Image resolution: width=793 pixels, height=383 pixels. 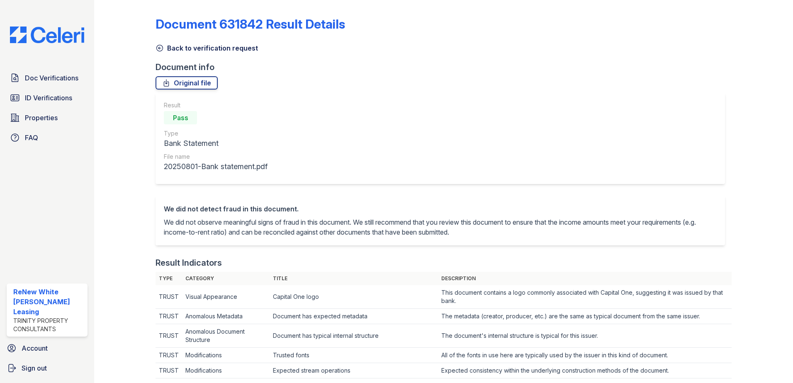 I want to click on th: Type, so click(x=169, y=279).